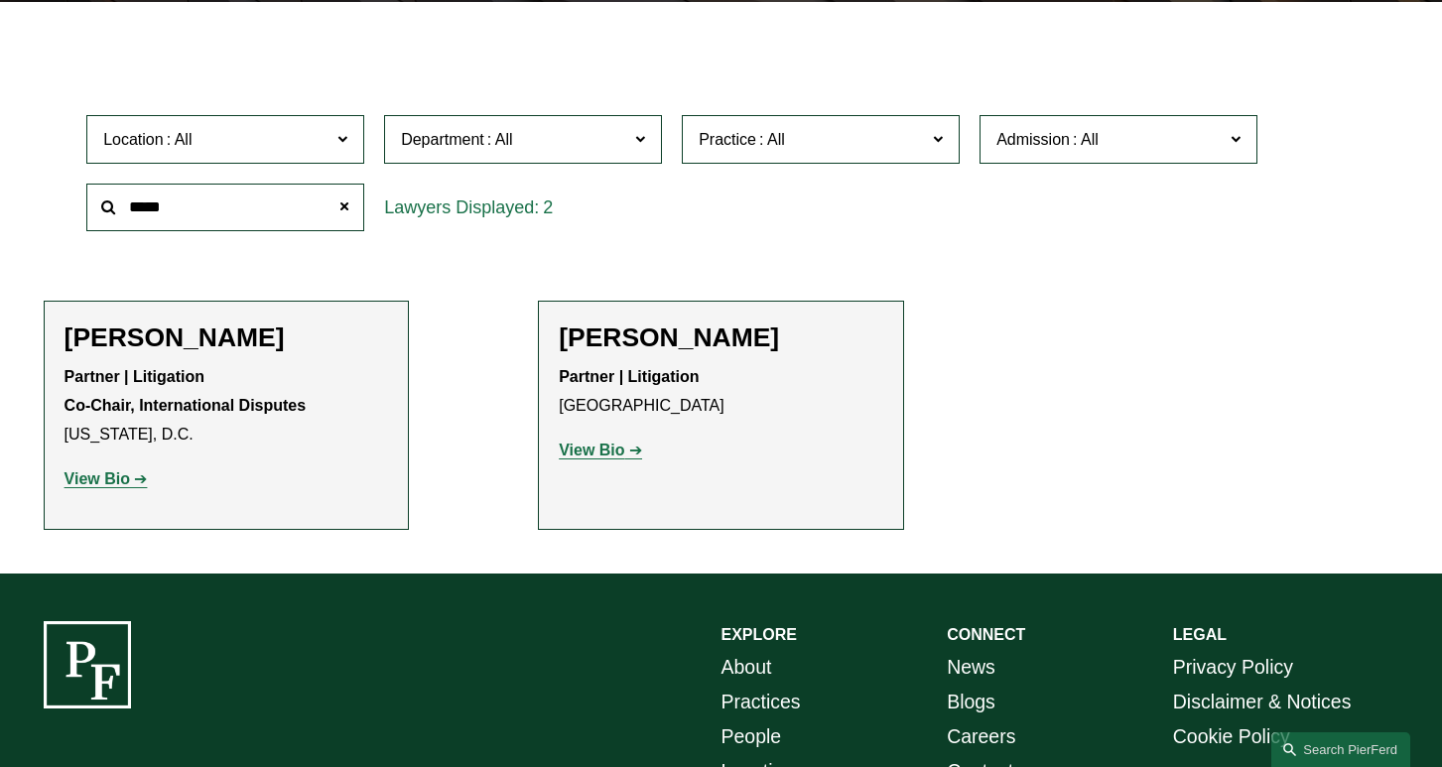 Image resolution: width=1442 pixels, height=767 pixels. What do you see at coordinates (727, 139) in the screenshot?
I see `span: Practice` at bounding box center [727, 139].